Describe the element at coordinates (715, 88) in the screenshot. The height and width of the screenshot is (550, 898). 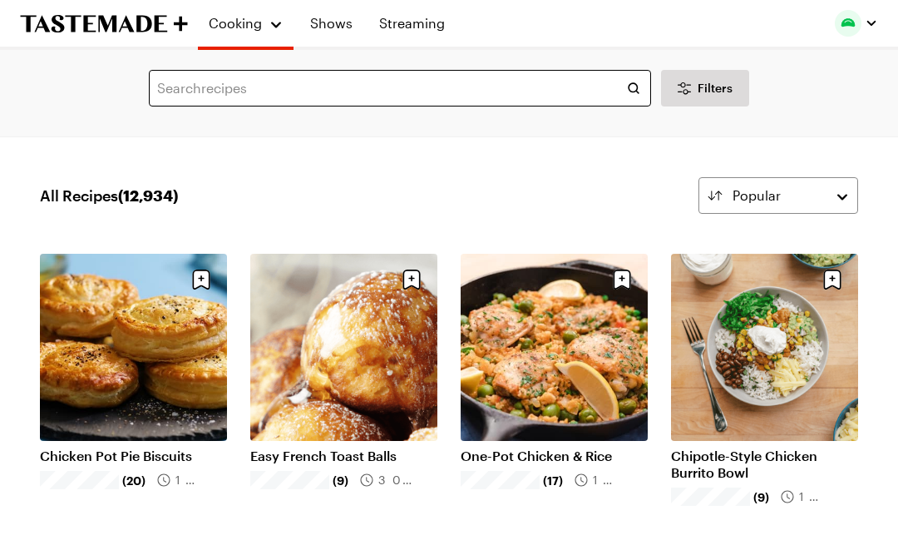
I see `span: Filters` at that location.